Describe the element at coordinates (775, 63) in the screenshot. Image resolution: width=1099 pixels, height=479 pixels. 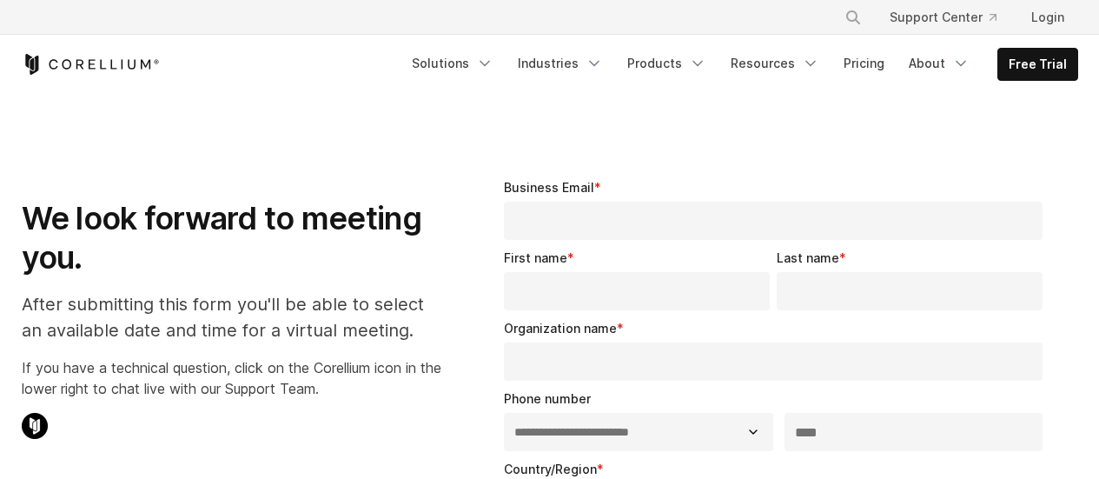
I see `a: Resources` at that location.